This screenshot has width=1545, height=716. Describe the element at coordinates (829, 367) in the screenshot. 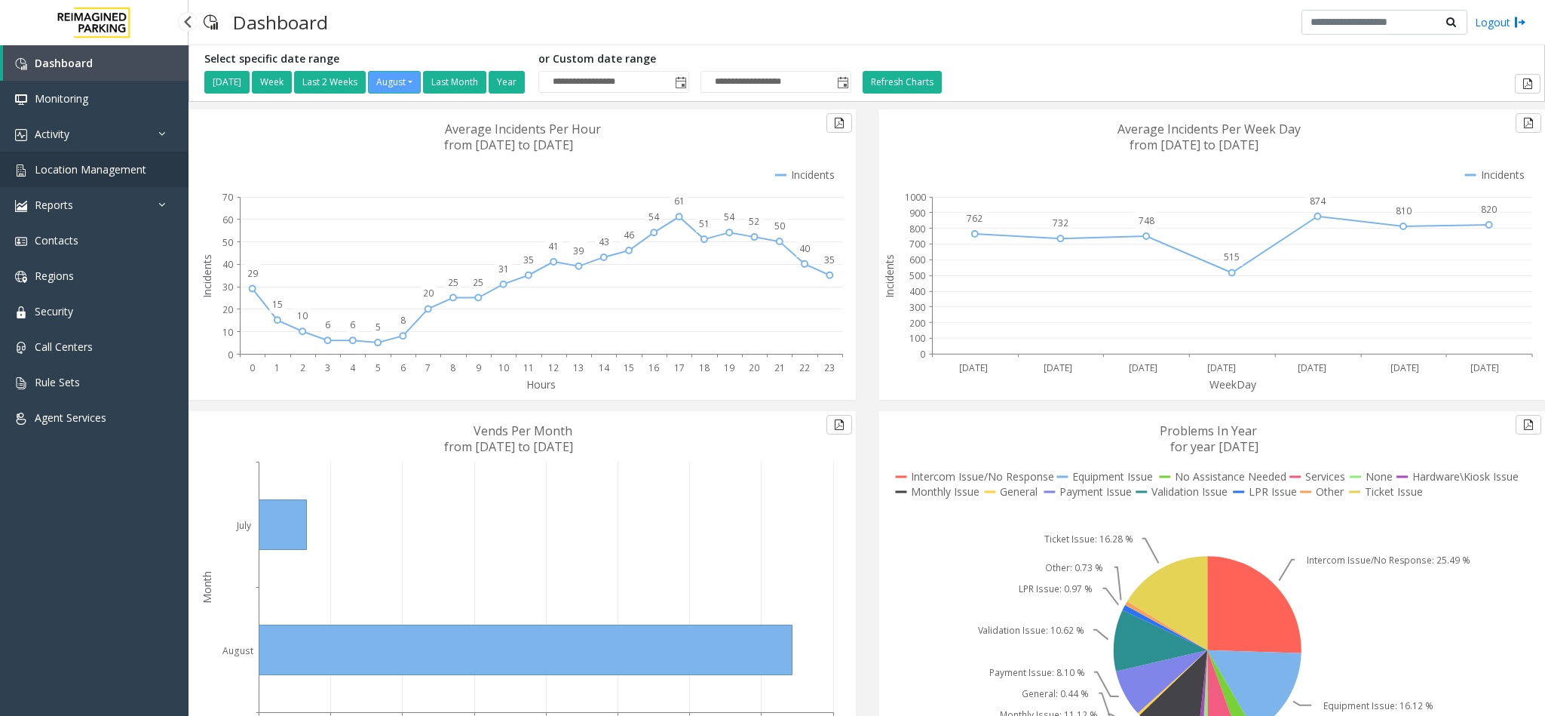

I see `text: 23` at that location.